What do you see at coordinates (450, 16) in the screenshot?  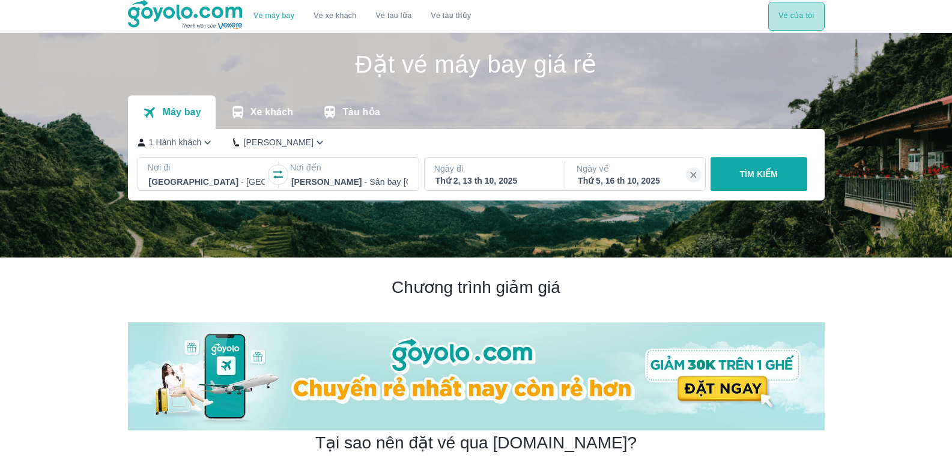 I see `button: Vé tàu thủy` at bounding box center [450, 16].